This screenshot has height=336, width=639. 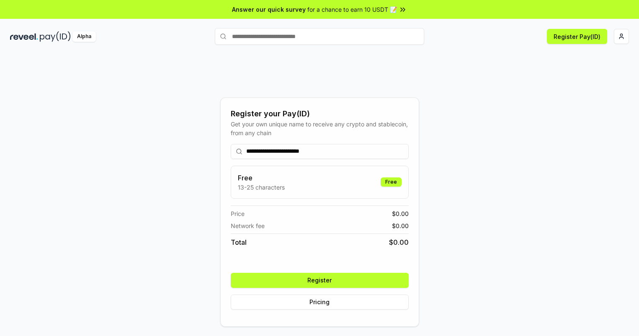 What do you see at coordinates (269, 9) in the screenshot?
I see `span: Answer our quick survey` at bounding box center [269, 9].